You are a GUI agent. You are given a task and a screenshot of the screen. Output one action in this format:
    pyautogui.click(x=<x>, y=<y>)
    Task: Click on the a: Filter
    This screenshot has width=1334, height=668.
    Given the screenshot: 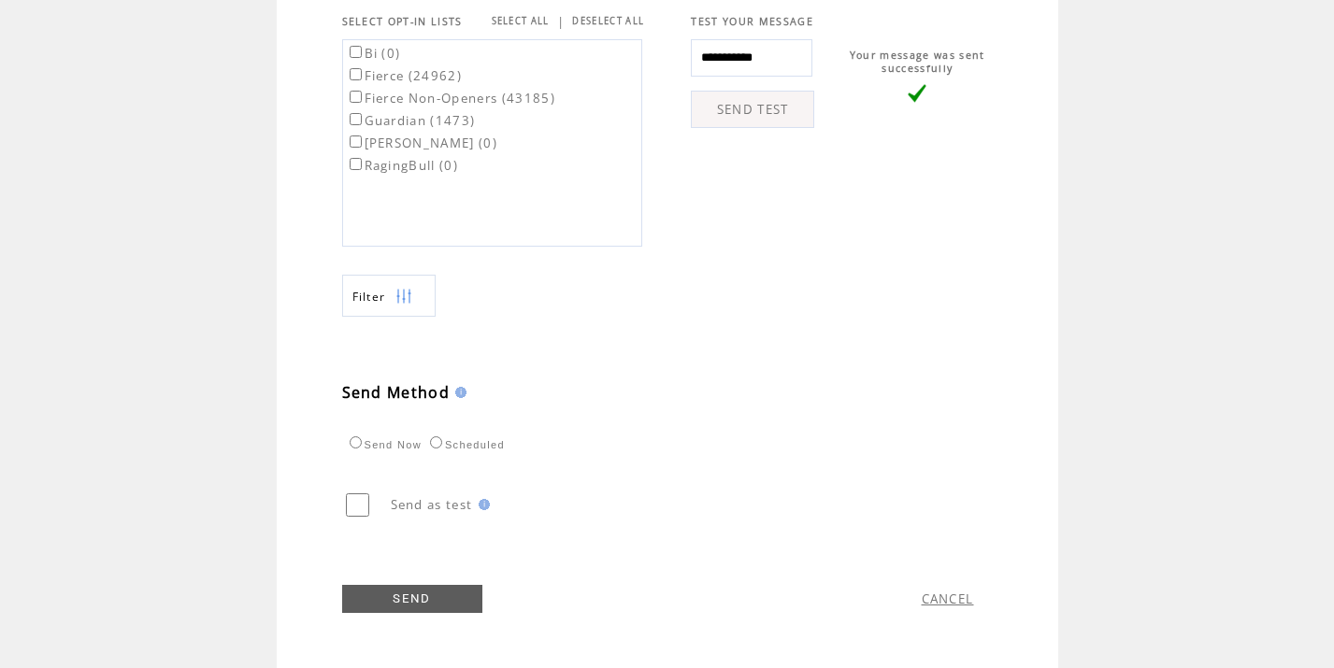 What is the action you would take?
    pyautogui.click(x=389, y=295)
    